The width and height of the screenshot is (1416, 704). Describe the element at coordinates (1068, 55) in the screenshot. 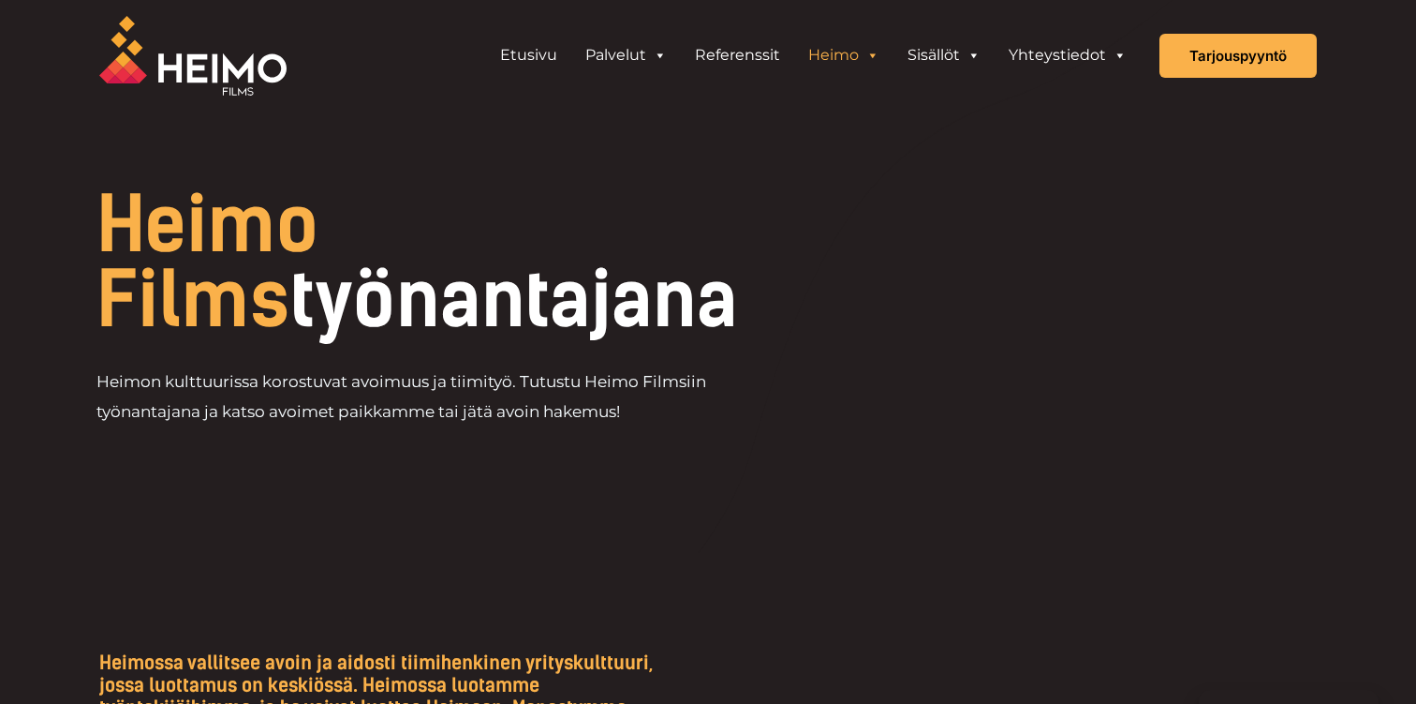

I see `a: Yhteystiedot` at that location.